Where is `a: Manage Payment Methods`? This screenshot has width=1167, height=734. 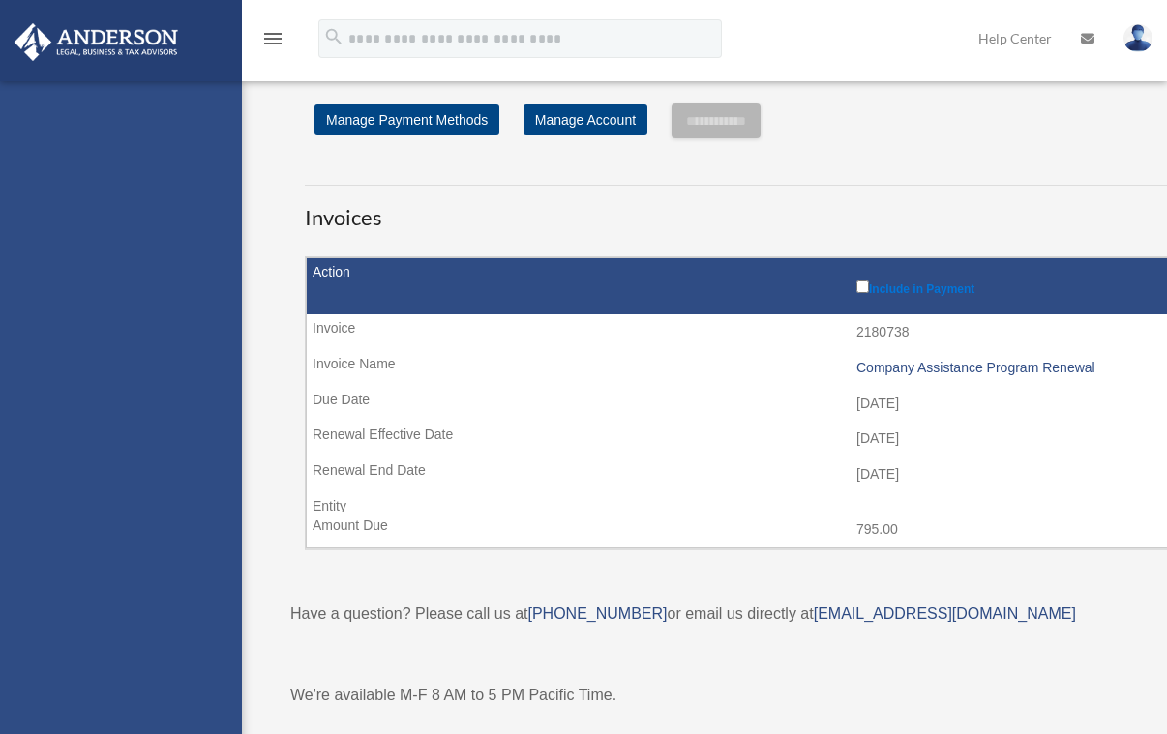 a: Manage Payment Methods is located at coordinates (406, 120).